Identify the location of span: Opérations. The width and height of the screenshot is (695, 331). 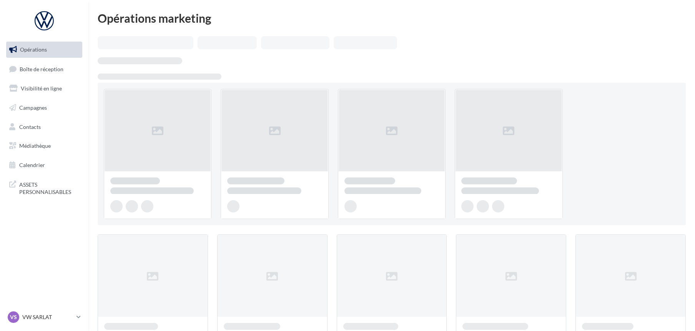
(33, 49).